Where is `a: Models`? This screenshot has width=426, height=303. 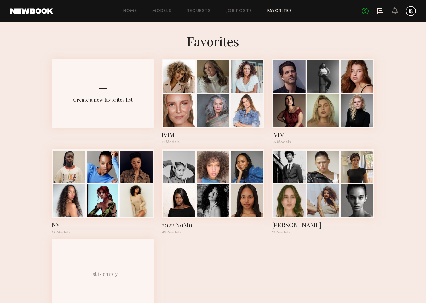
a: Models is located at coordinates (162, 11).